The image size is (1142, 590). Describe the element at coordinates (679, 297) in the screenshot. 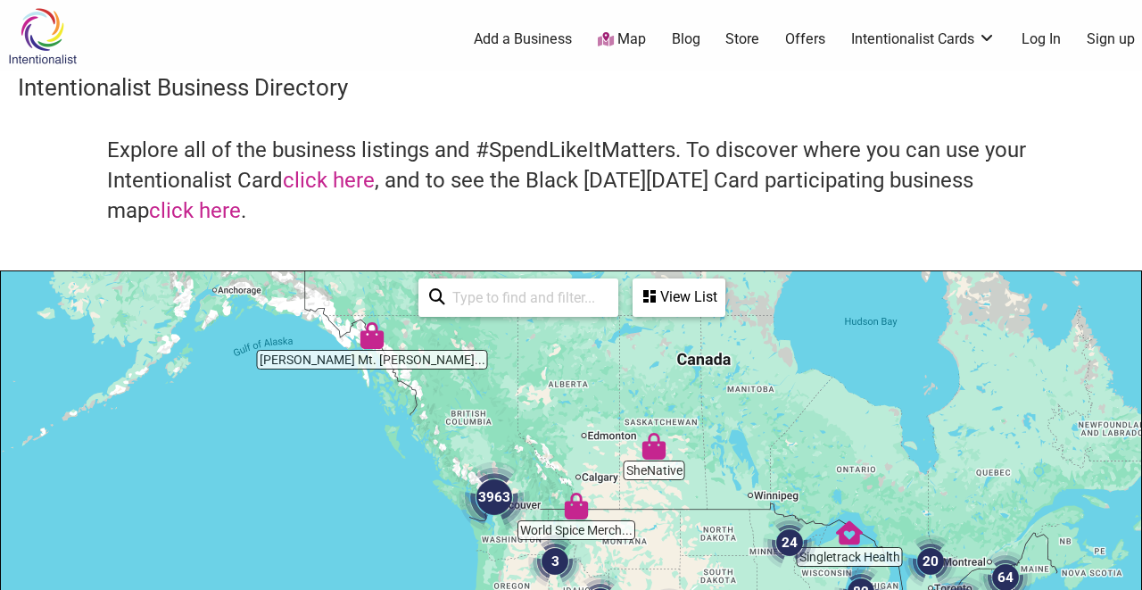

I see `div: See a list of the visible businesses` at that location.